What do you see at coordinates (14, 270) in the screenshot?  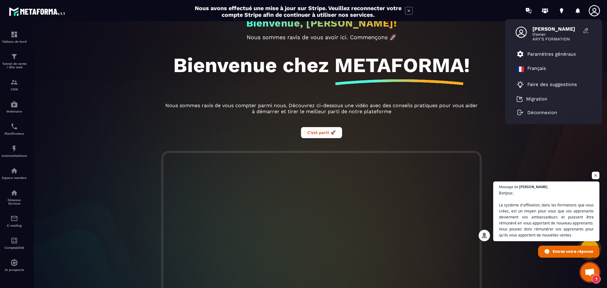 I see `p: IA prospects` at bounding box center [14, 270].